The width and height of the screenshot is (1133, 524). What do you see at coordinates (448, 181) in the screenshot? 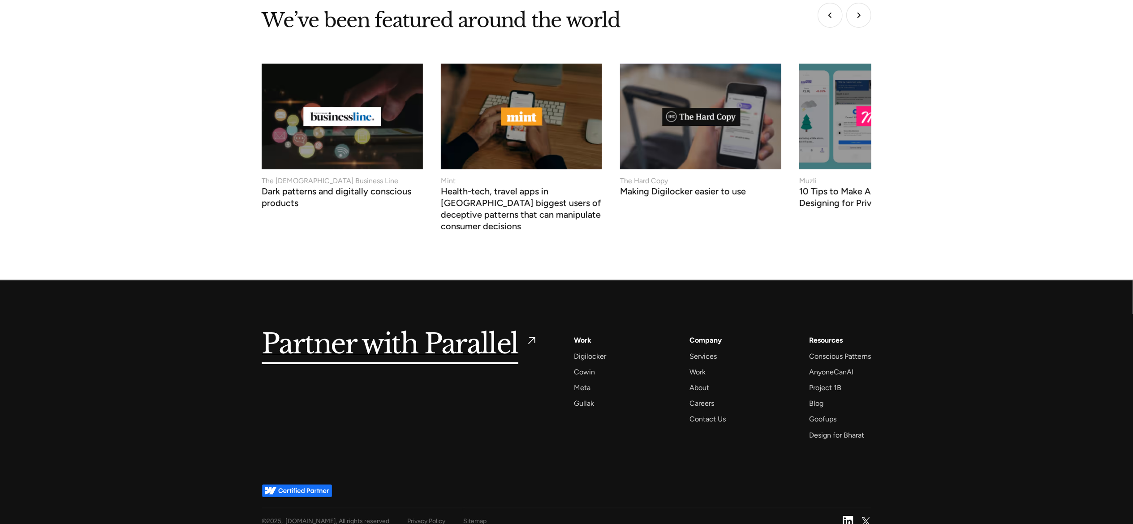
I see `div: Mint` at bounding box center [448, 181].